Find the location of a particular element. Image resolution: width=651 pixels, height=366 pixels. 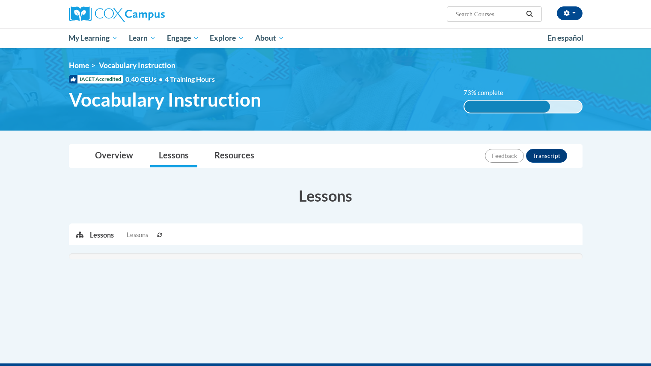

span: 0.40 CEUs is located at coordinates (145, 79).